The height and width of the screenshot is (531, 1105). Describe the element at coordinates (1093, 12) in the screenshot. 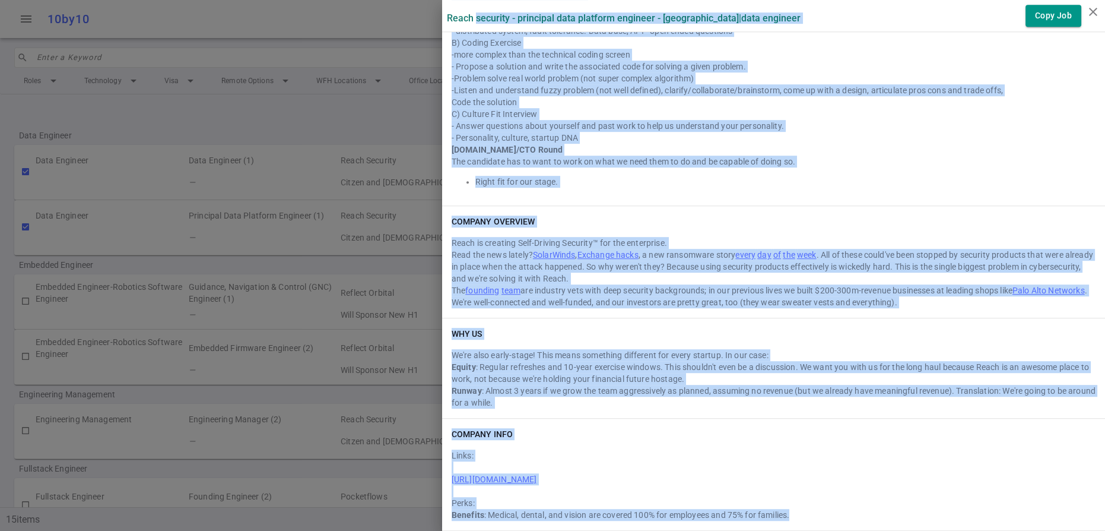

I see `i: close` at that location.